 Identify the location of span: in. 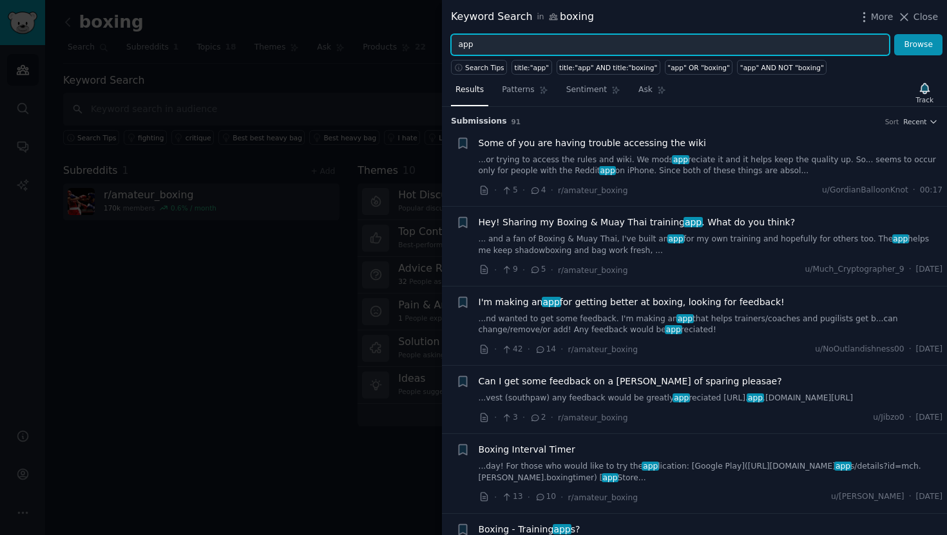
(540, 17).